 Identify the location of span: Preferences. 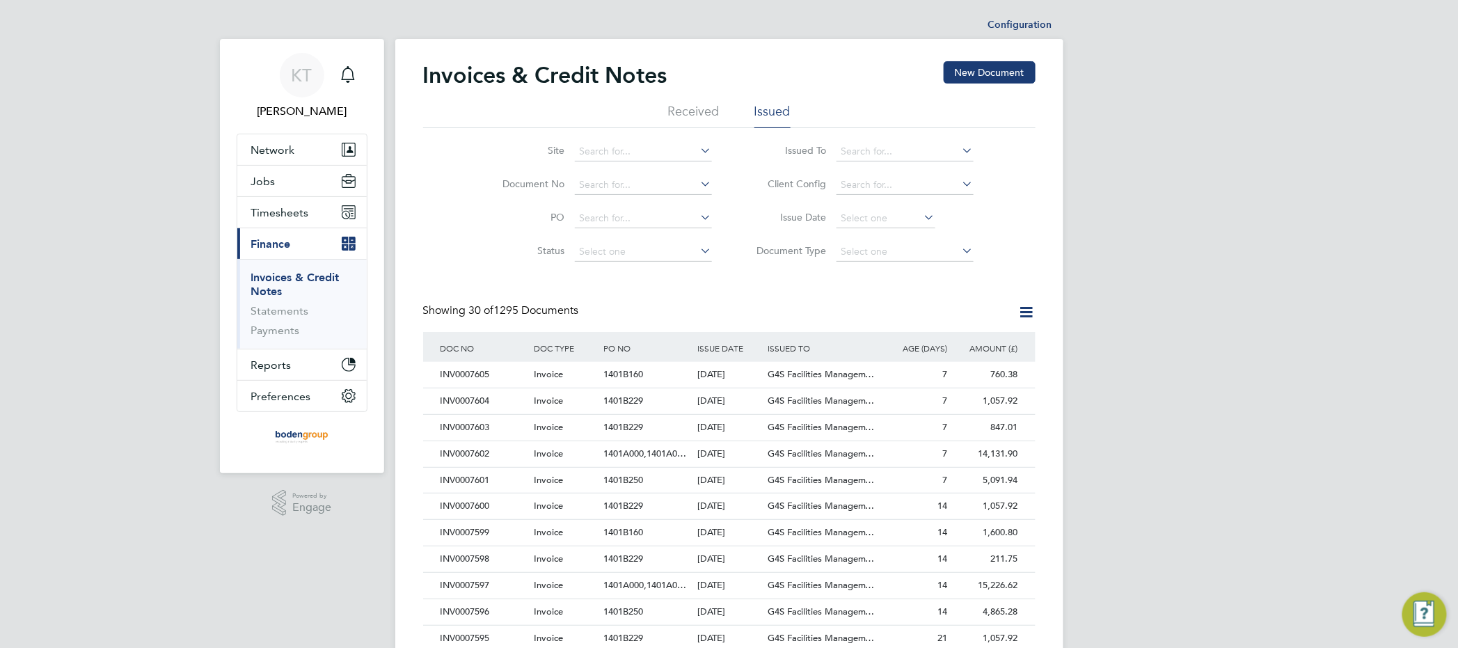
(281, 396).